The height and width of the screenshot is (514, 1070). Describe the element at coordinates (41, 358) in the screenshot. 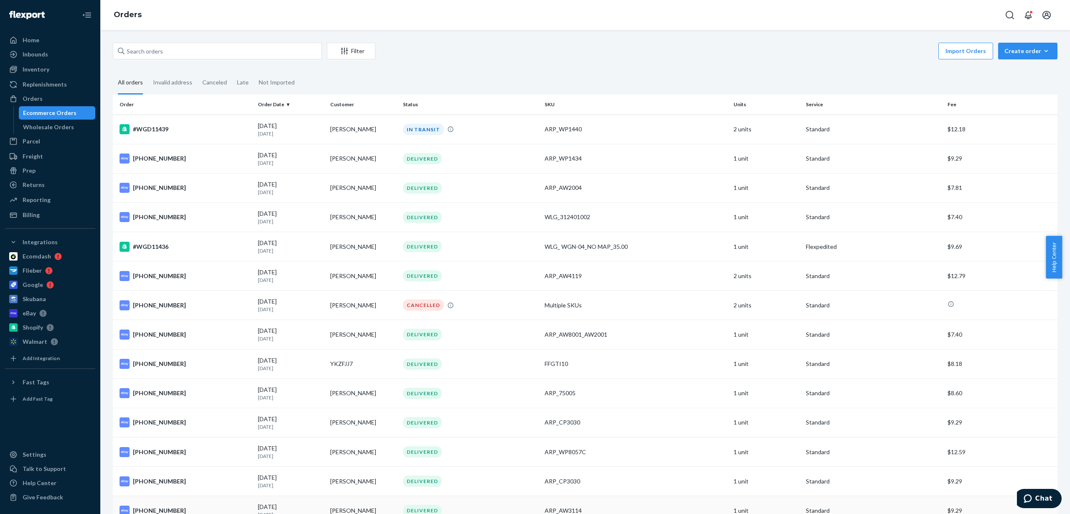

I see `div: Add Integration` at that location.